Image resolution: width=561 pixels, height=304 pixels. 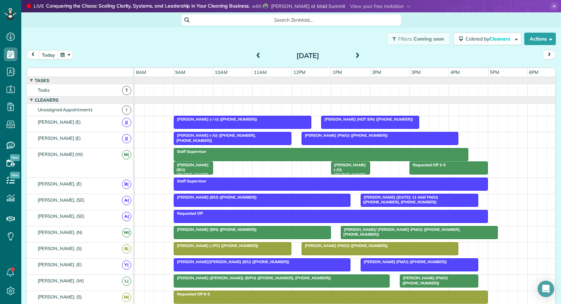 I want to click on span: 10am, so click(x=221, y=72).